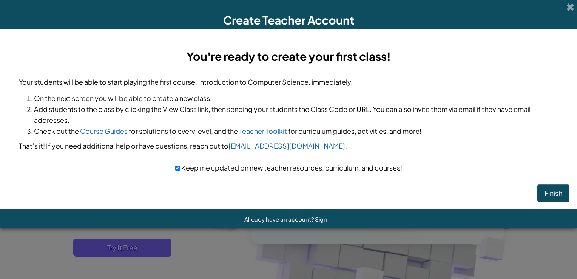 The image size is (577, 279). I want to click on span: Keep me updated on new teacher resources, curriculum, and courses!, so click(291, 167).